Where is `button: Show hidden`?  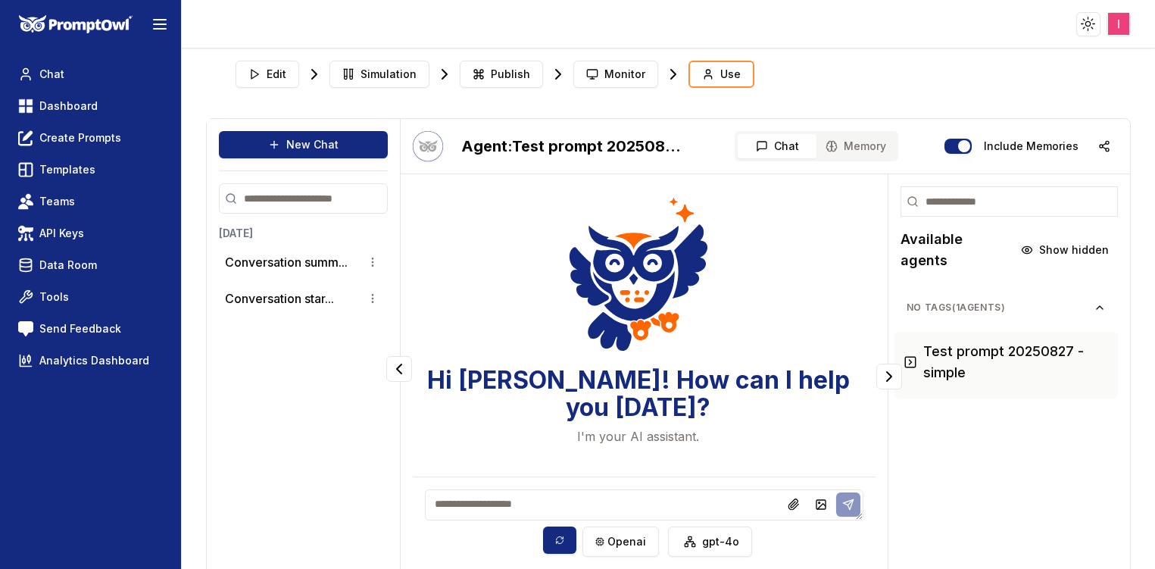 button: Show hidden is located at coordinates (1064, 250).